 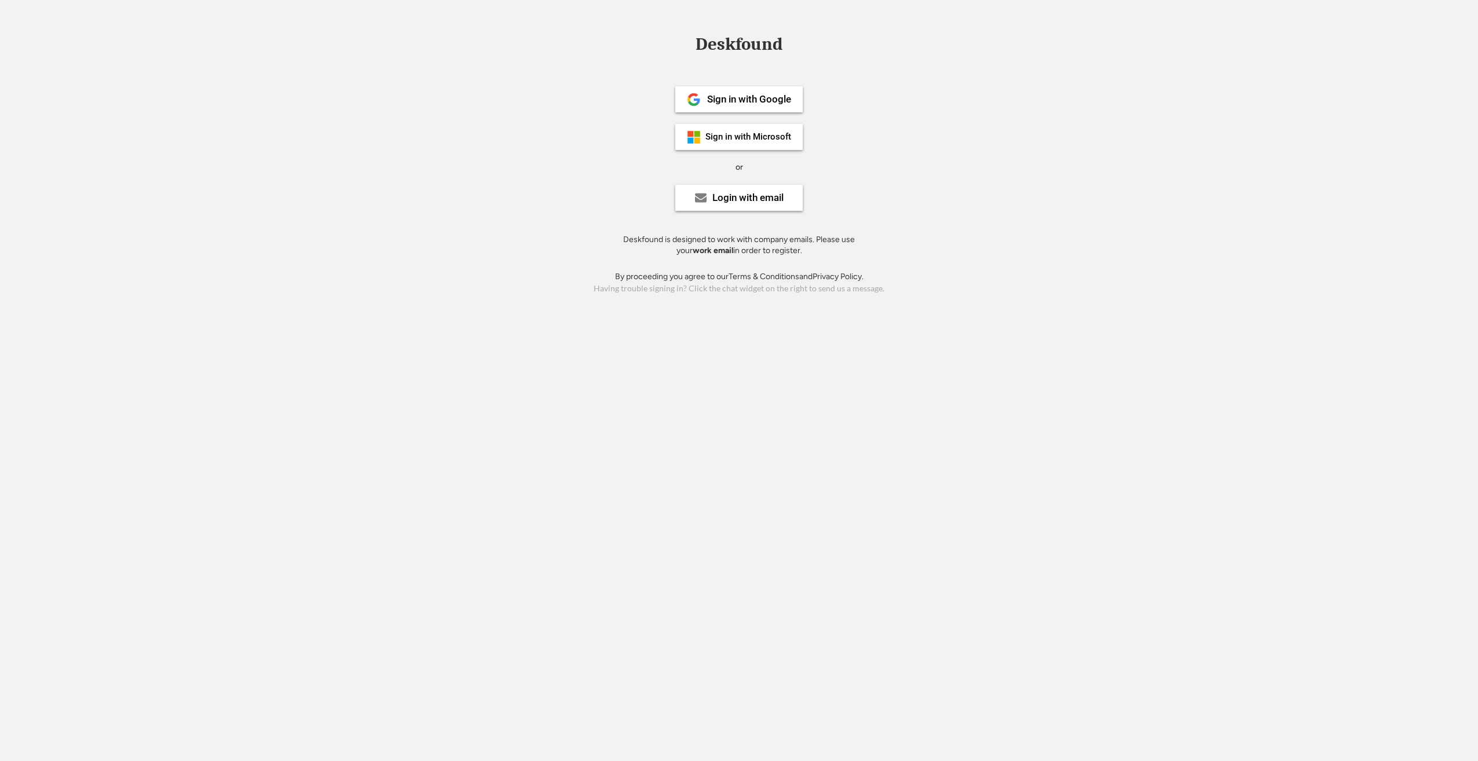 What do you see at coordinates (739, 277) in the screenshot?
I see `div: By proceeding you agree to our and` at bounding box center [739, 277].